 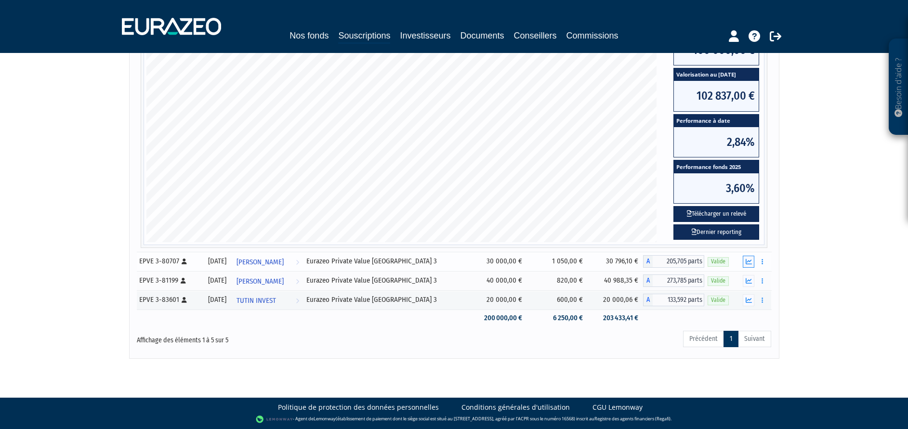 I want to click on button: Télécharger un relevé, so click(x=716, y=214).